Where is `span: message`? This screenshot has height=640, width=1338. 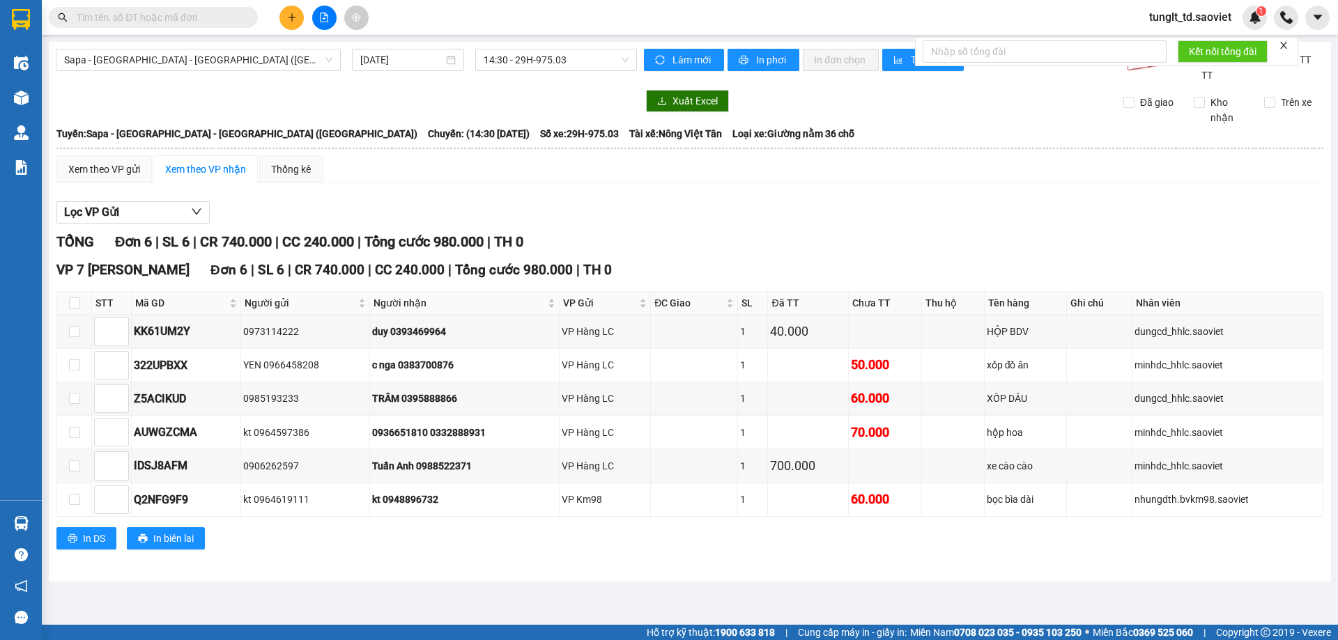
span: message is located at coordinates (21, 617).